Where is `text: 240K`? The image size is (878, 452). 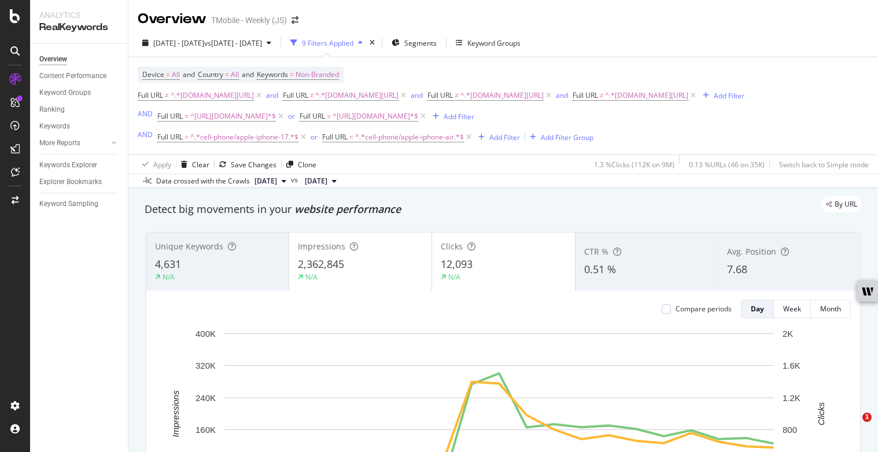 text: 240K is located at coordinates (205, 397).